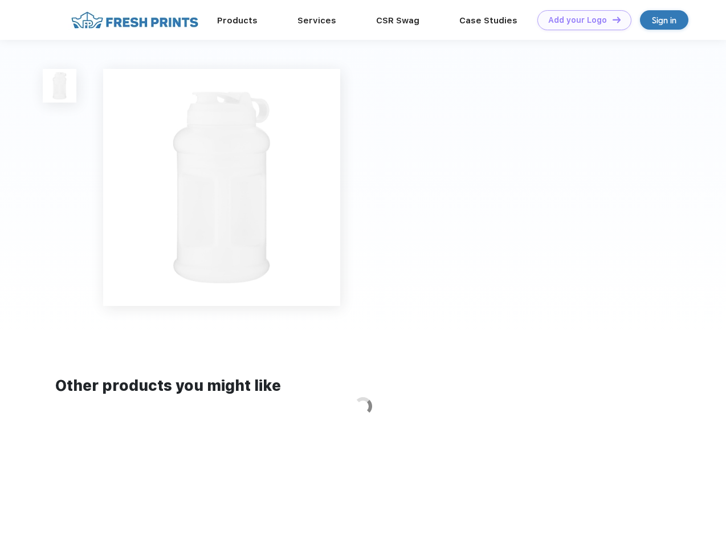 This screenshot has width=726, height=547. I want to click on a: Products, so click(237, 21).